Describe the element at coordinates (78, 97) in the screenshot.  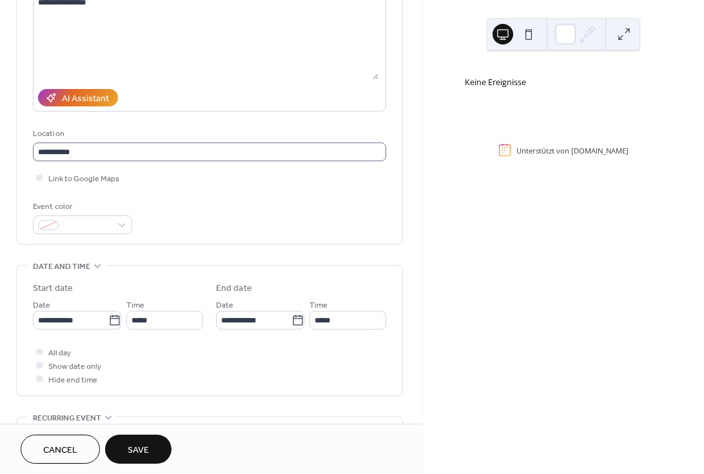
I see `button: AI Assistant` at that location.